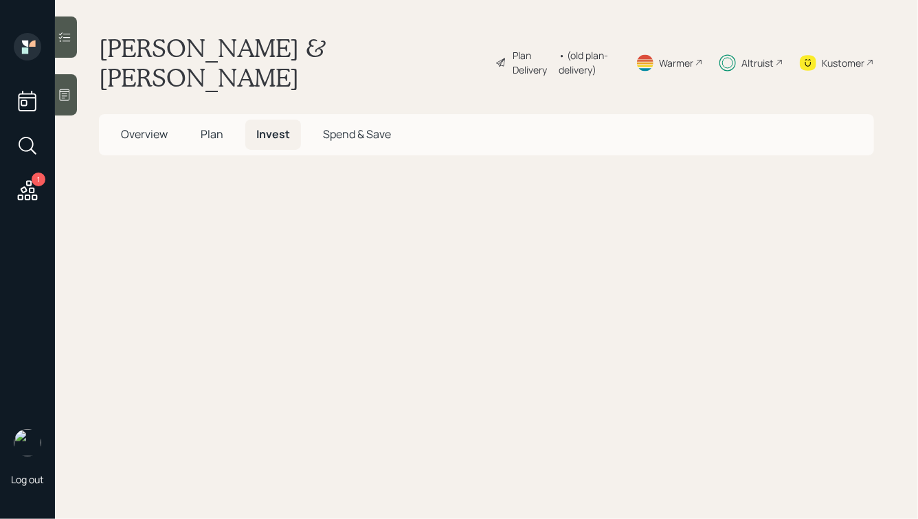  I want to click on div: Log out, so click(27, 479).